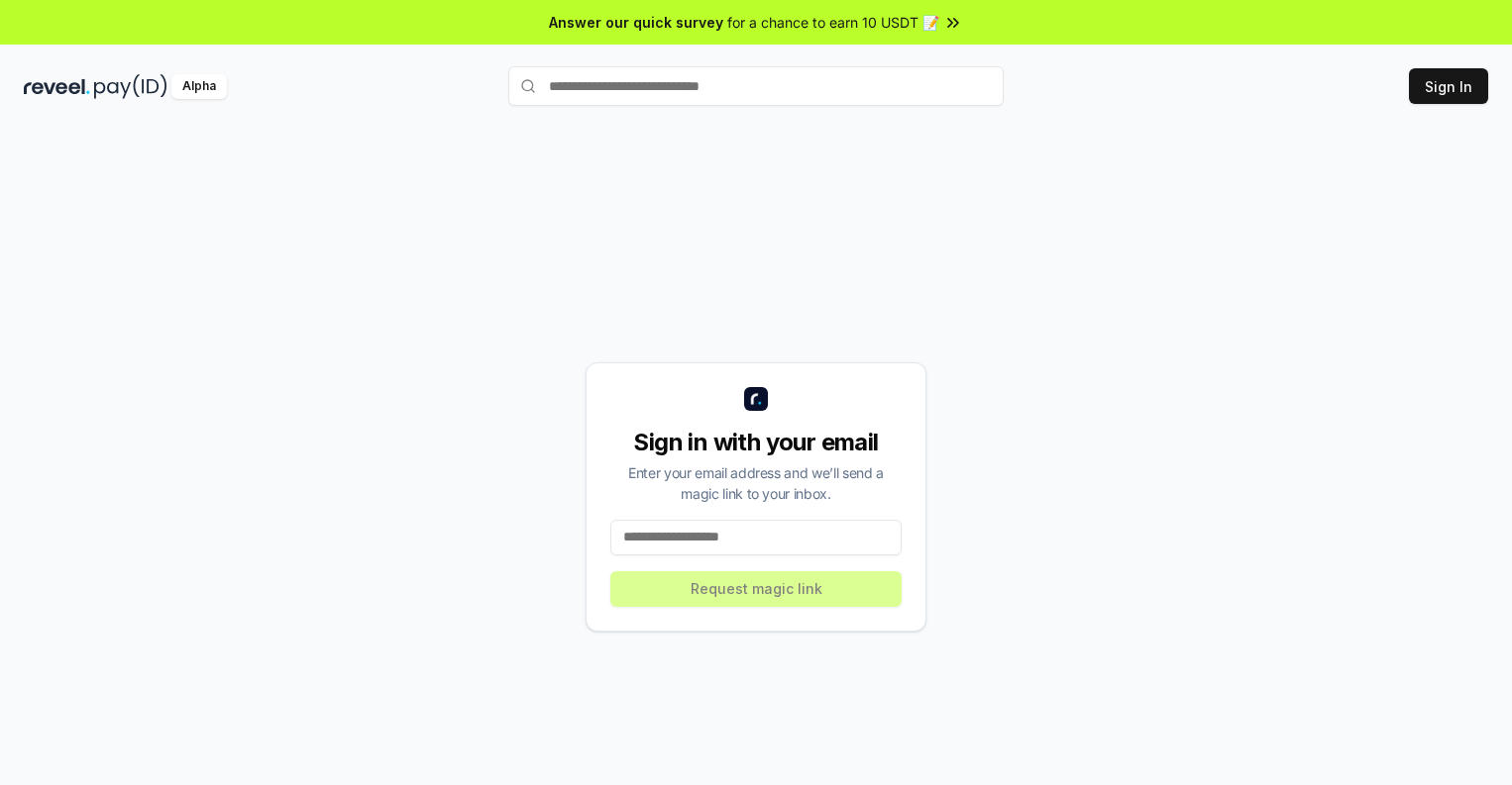 The height and width of the screenshot is (785, 1512). What do you see at coordinates (131, 86) in the screenshot?
I see `img: pay_id` at bounding box center [131, 86].